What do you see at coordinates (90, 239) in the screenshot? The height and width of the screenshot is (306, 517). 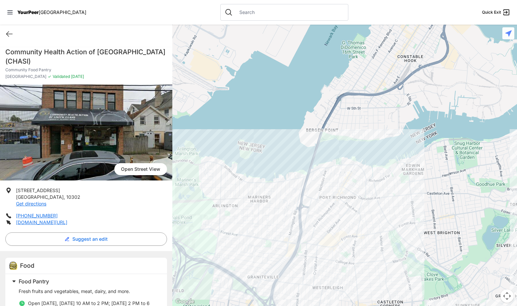 I see `span: Suggest an edit` at bounding box center [90, 239].